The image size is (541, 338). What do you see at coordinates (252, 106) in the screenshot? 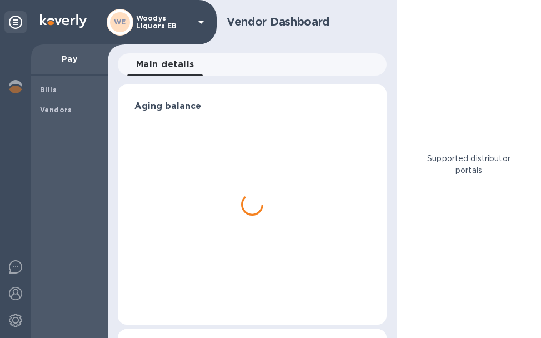
I see `h3: Aging balance` at bounding box center [252, 106].